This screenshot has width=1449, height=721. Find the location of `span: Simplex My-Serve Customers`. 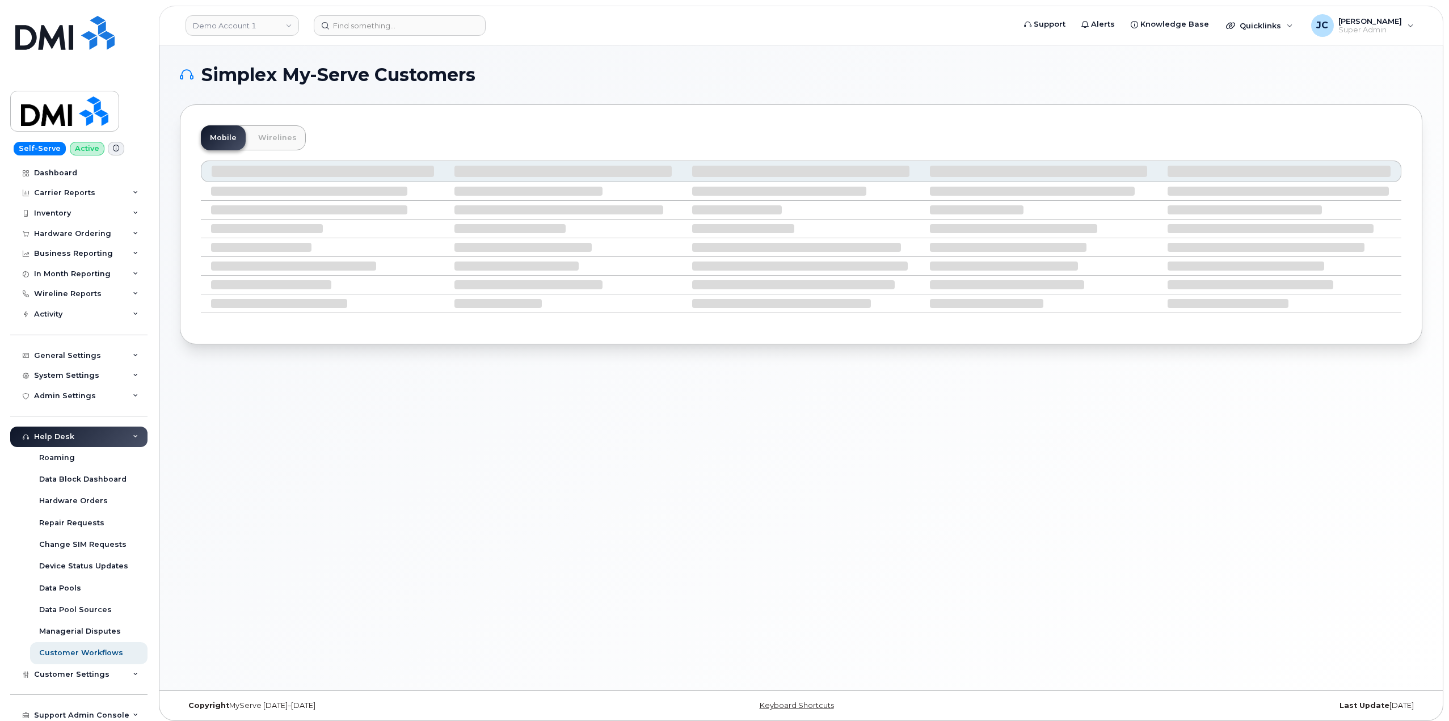

span: Simplex My-Serve Customers is located at coordinates (338, 75).